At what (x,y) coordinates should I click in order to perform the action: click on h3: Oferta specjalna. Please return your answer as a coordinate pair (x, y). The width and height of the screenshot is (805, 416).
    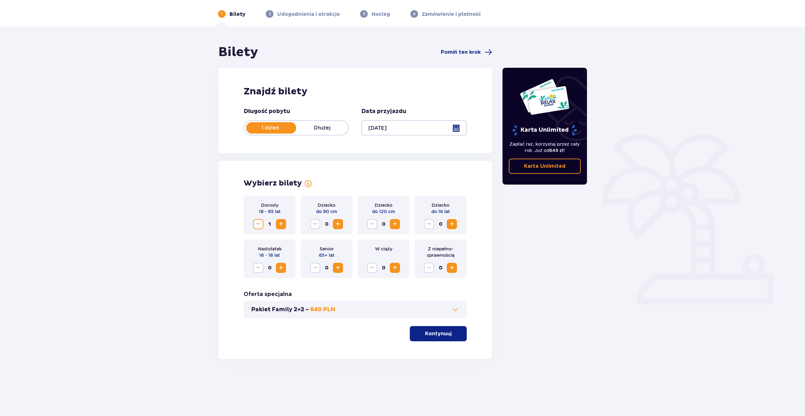
    Looking at the image, I should click on (268, 294).